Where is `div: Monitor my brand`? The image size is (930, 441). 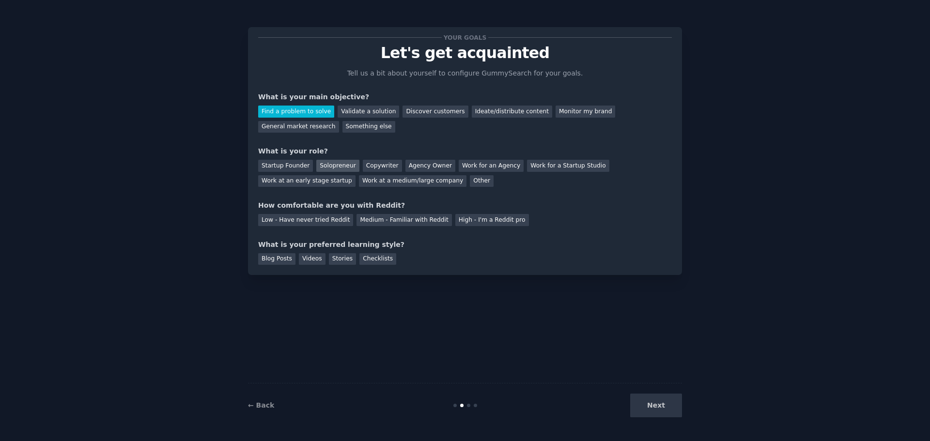
div: Monitor my brand is located at coordinates (585, 111).